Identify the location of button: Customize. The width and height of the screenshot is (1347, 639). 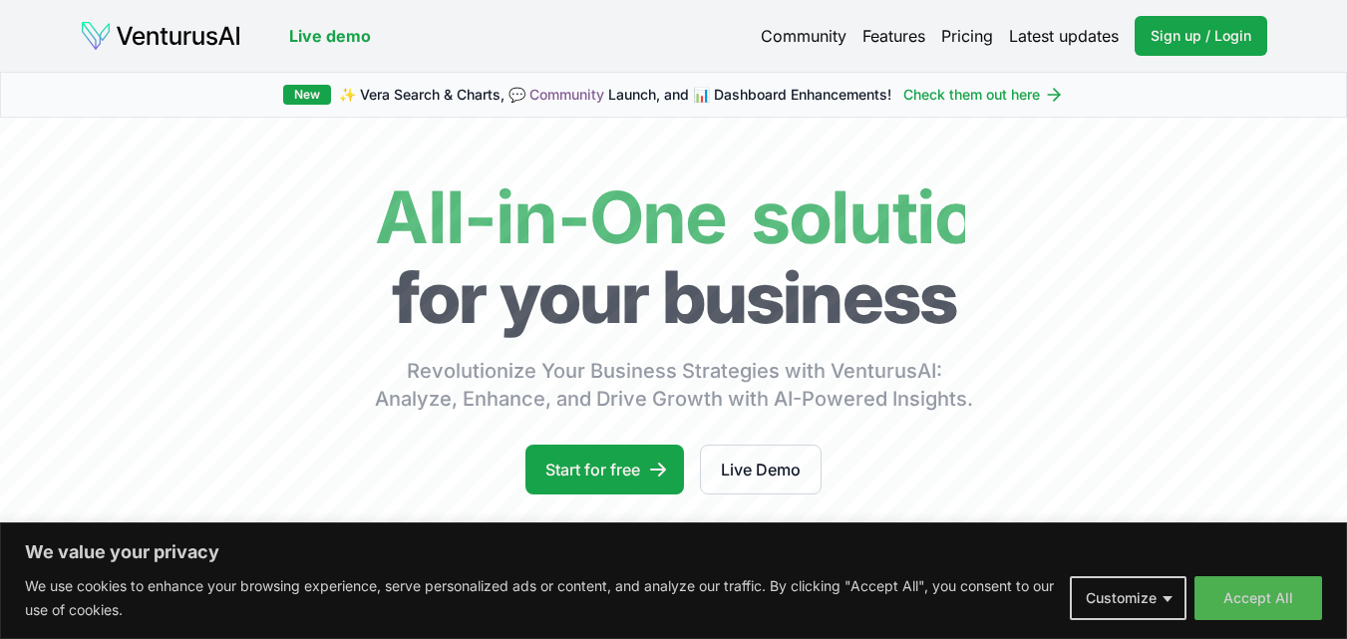
(1128, 598).